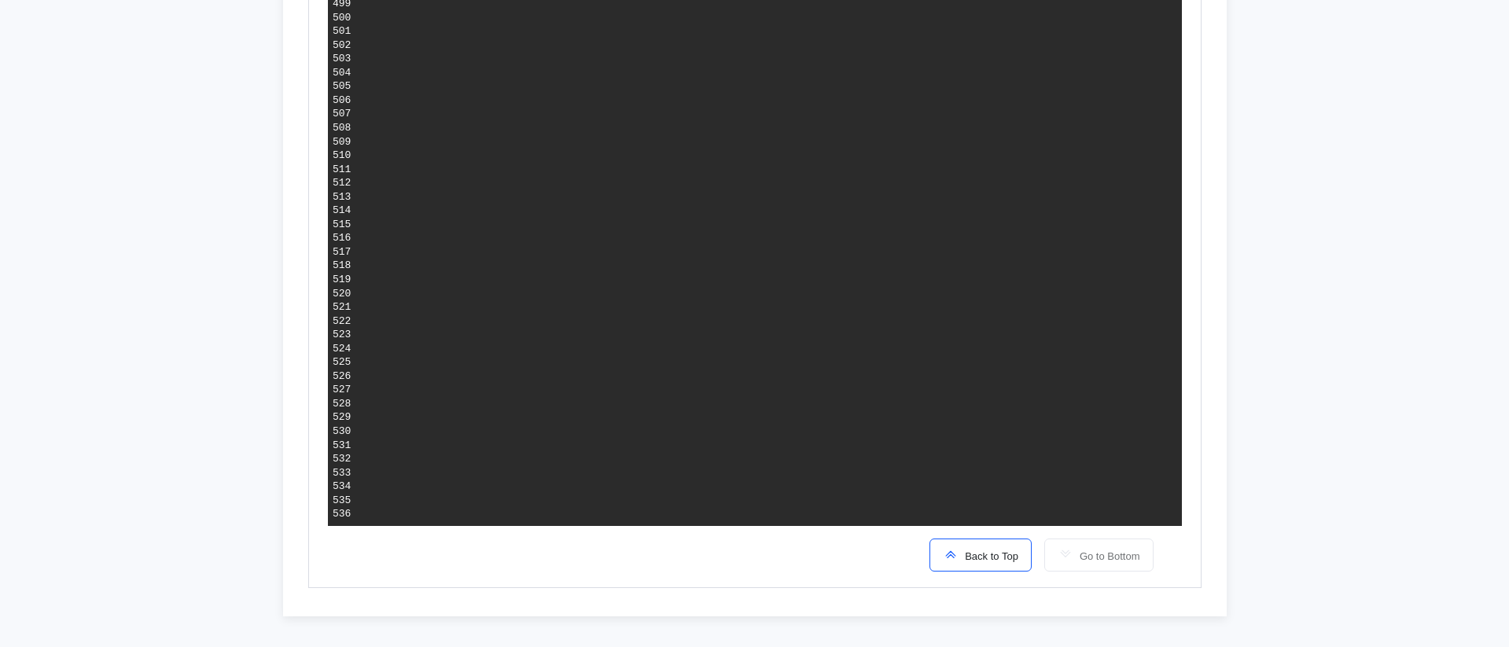 Image resolution: width=1509 pixels, height=647 pixels. Describe the element at coordinates (341, 73) in the screenshot. I see `div: 504` at that location.